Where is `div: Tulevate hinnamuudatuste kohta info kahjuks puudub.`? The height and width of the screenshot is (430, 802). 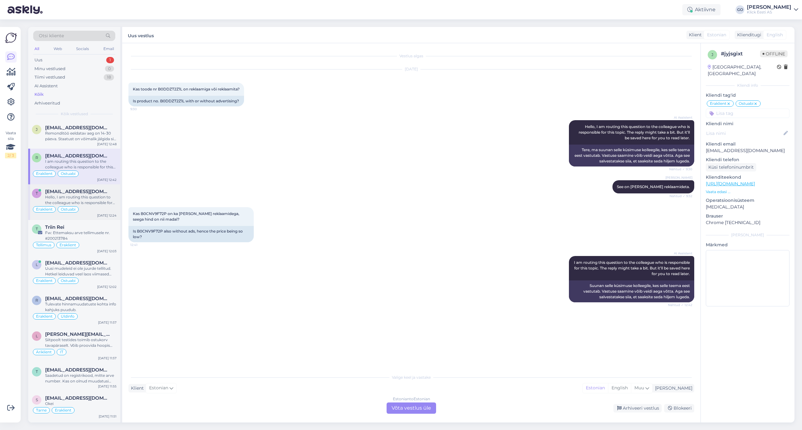
div: Tulevate hinnamuudatuste kohta info kahjuks puudub. is located at coordinates (81, 307).